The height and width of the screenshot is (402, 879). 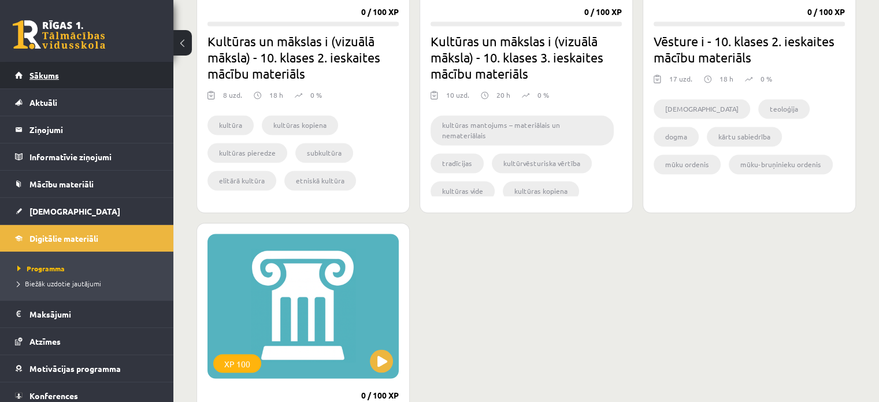 I want to click on div: XP 100, so click(x=237, y=363).